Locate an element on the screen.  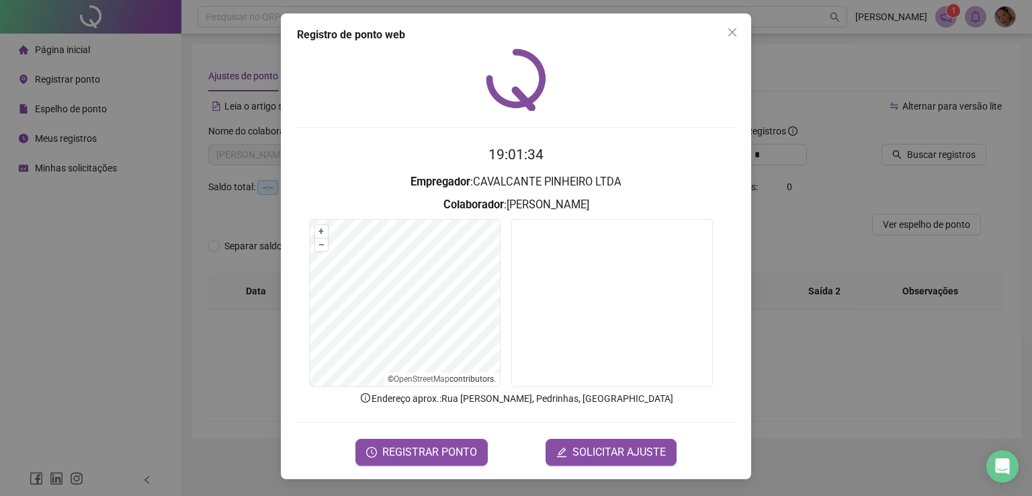
button: REGISTRAR PONTO is located at coordinates (421, 452).